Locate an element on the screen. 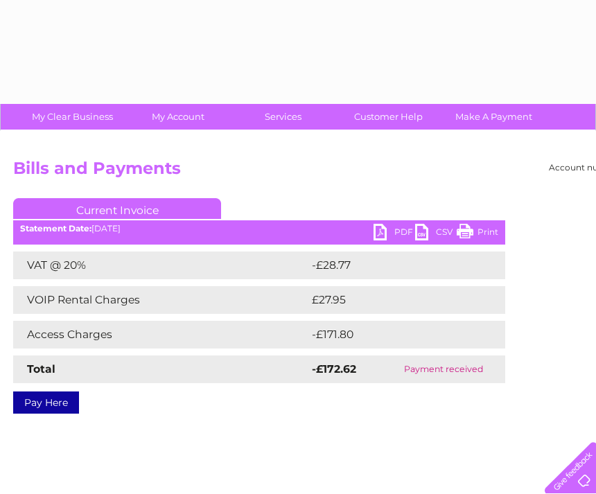 The width and height of the screenshot is (596, 494). a: My Account is located at coordinates (177, 116).